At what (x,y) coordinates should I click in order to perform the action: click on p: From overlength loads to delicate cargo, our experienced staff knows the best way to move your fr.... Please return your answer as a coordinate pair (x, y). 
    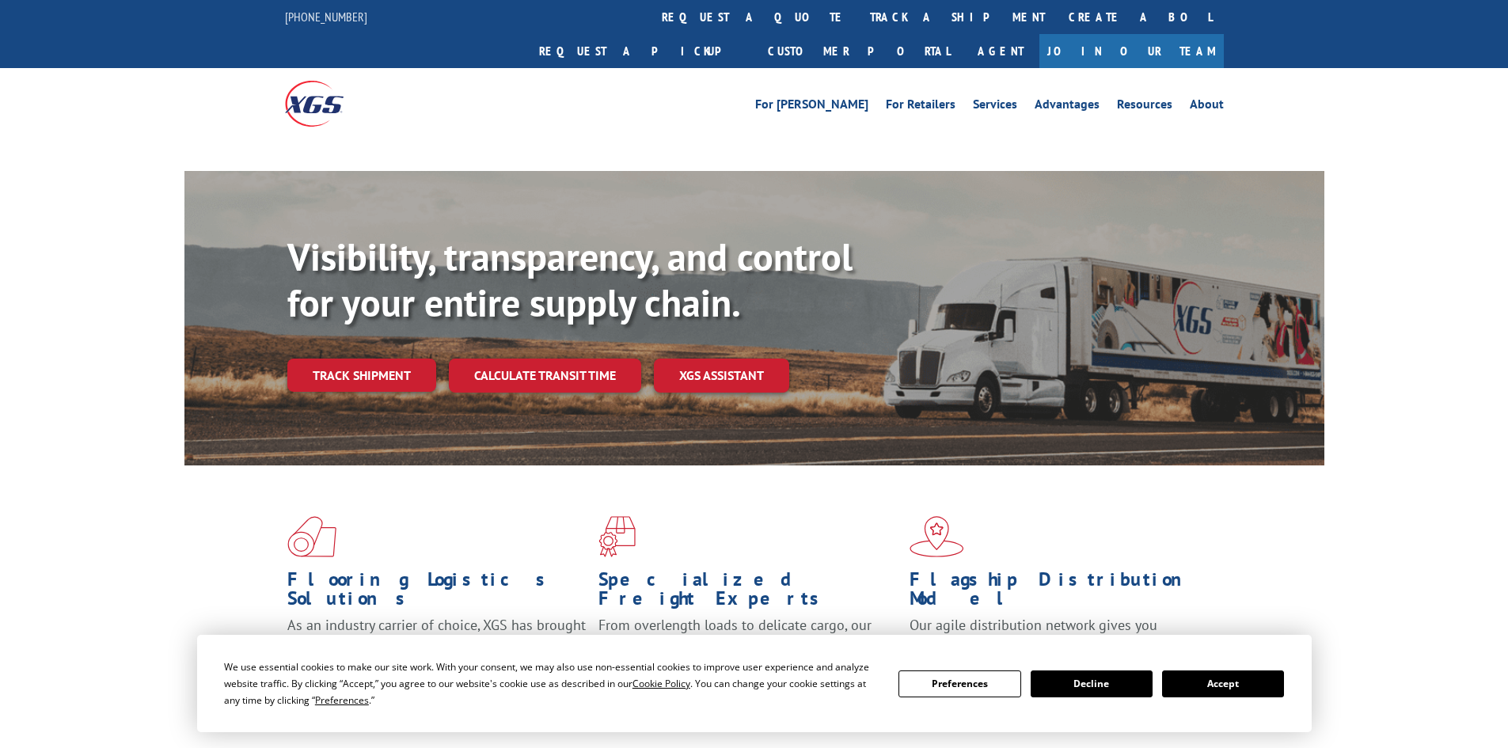
    Looking at the image, I should click on (748, 651).